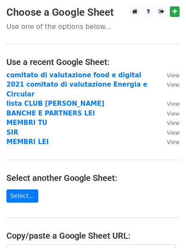 The width and height of the screenshot is (186, 248). Describe the element at coordinates (51, 113) in the screenshot. I see `strong: BANCHE E PARTNERS LEI` at that location.